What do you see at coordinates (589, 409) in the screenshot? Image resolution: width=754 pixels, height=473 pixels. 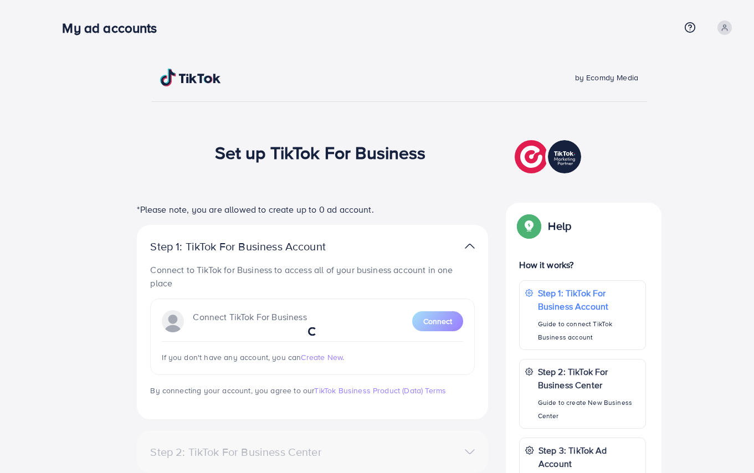 I see `p: Guide to create New Business Center` at bounding box center [589, 409].